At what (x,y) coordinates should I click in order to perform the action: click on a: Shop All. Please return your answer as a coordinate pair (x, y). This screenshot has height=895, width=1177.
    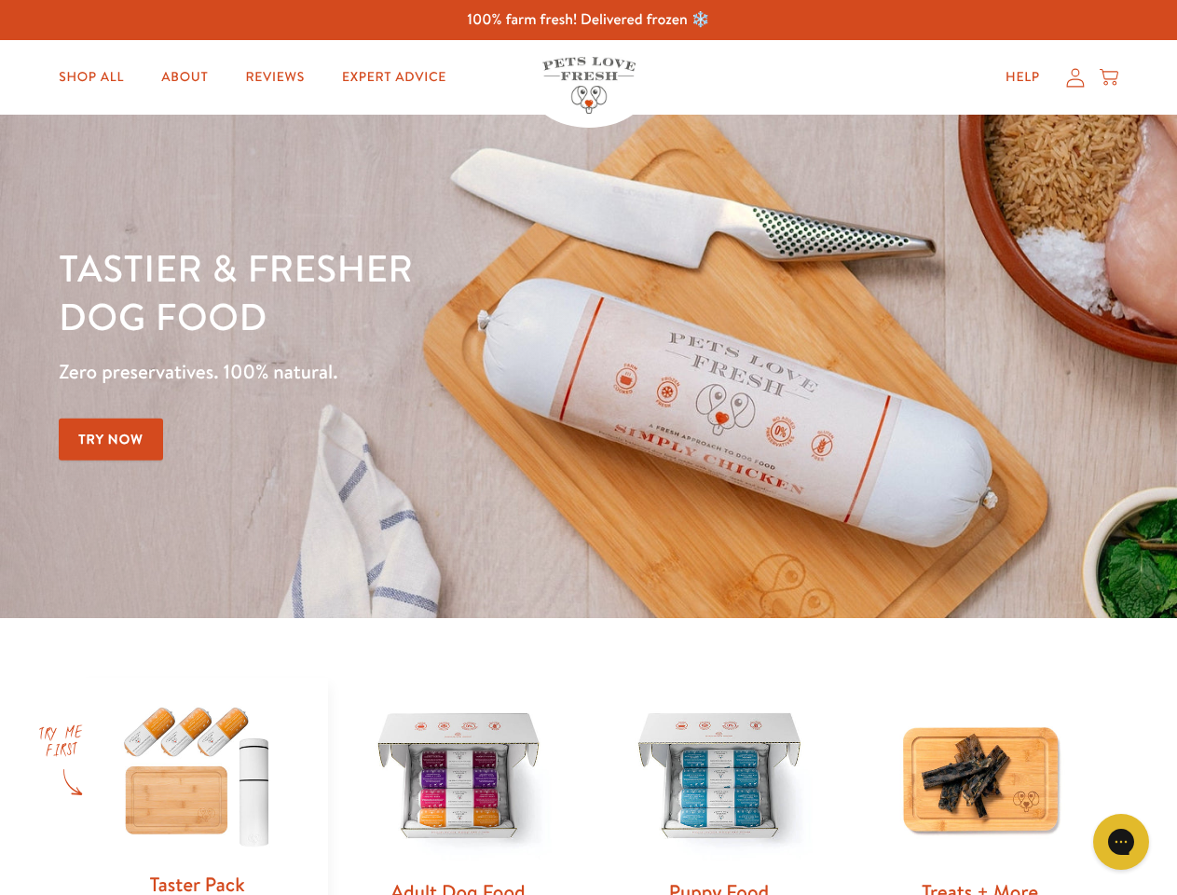
    Looking at the image, I should click on (91, 77).